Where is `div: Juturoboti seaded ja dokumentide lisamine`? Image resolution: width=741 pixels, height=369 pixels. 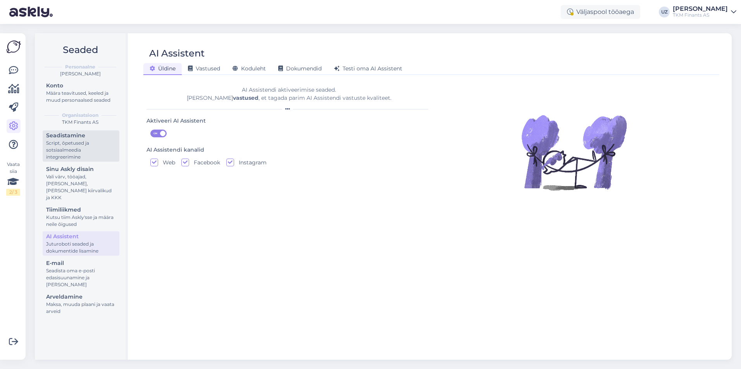
div: Juturoboti seaded ja dokumentide lisamine is located at coordinates (81, 248).